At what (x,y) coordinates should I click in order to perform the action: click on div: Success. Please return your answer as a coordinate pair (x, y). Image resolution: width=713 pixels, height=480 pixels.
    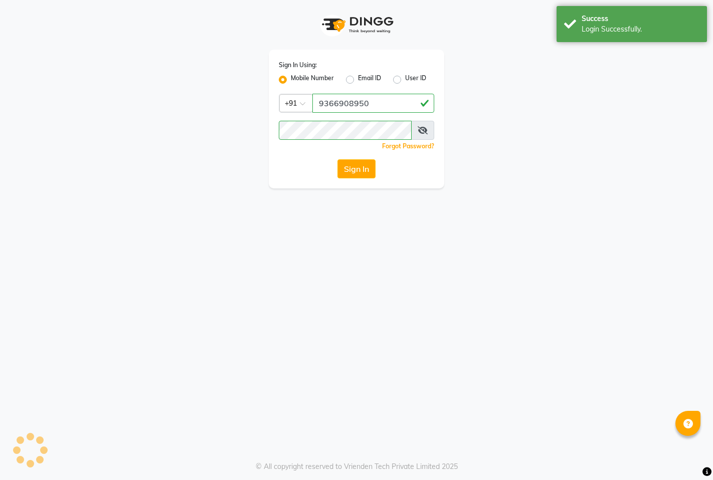
    Looking at the image, I should click on (640, 19).